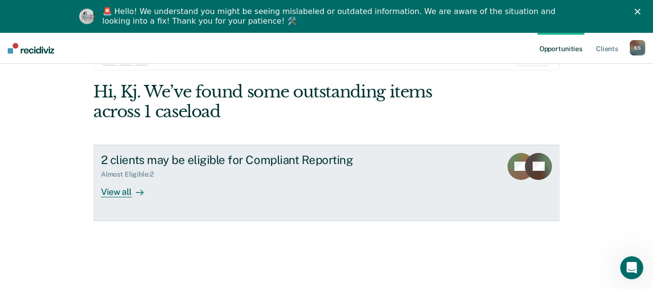  I want to click on div: Almost Eligible : 2, so click(131, 174).